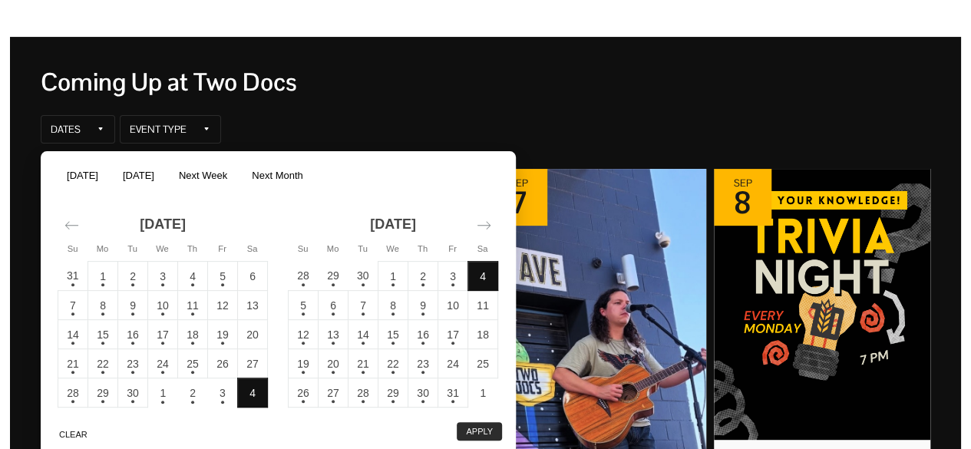  I want to click on td: Choose Sunday, September 21, 2025 as your check-out date. It’s available., so click(73, 364).